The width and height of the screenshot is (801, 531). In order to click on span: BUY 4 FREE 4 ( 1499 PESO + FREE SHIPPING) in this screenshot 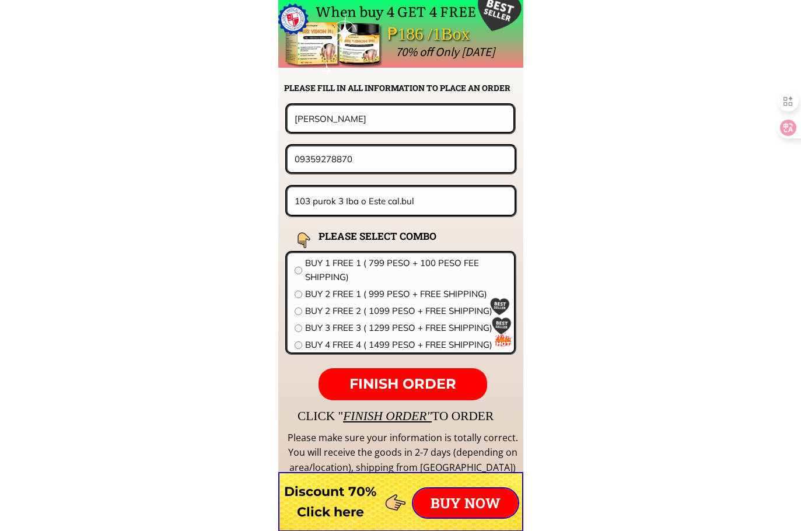, I will do `click(406, 345)`.